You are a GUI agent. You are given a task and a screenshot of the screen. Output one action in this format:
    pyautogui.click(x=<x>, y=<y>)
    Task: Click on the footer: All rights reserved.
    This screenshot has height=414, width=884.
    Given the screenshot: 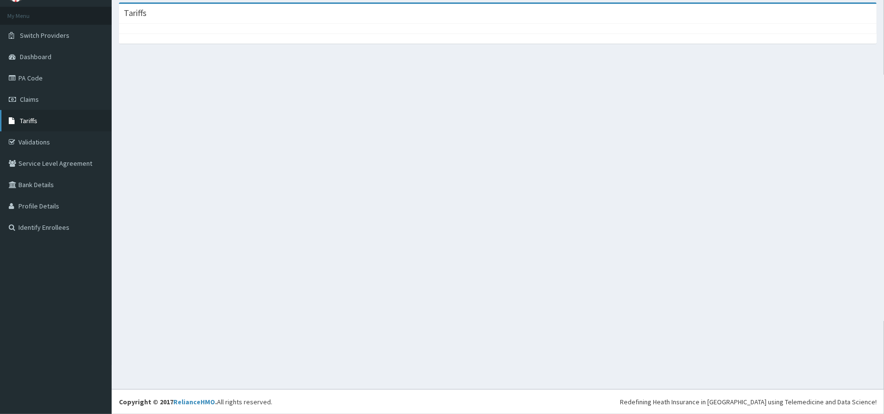 What is the action you would take?
    pyautogui.click(x=497, y=402)
    